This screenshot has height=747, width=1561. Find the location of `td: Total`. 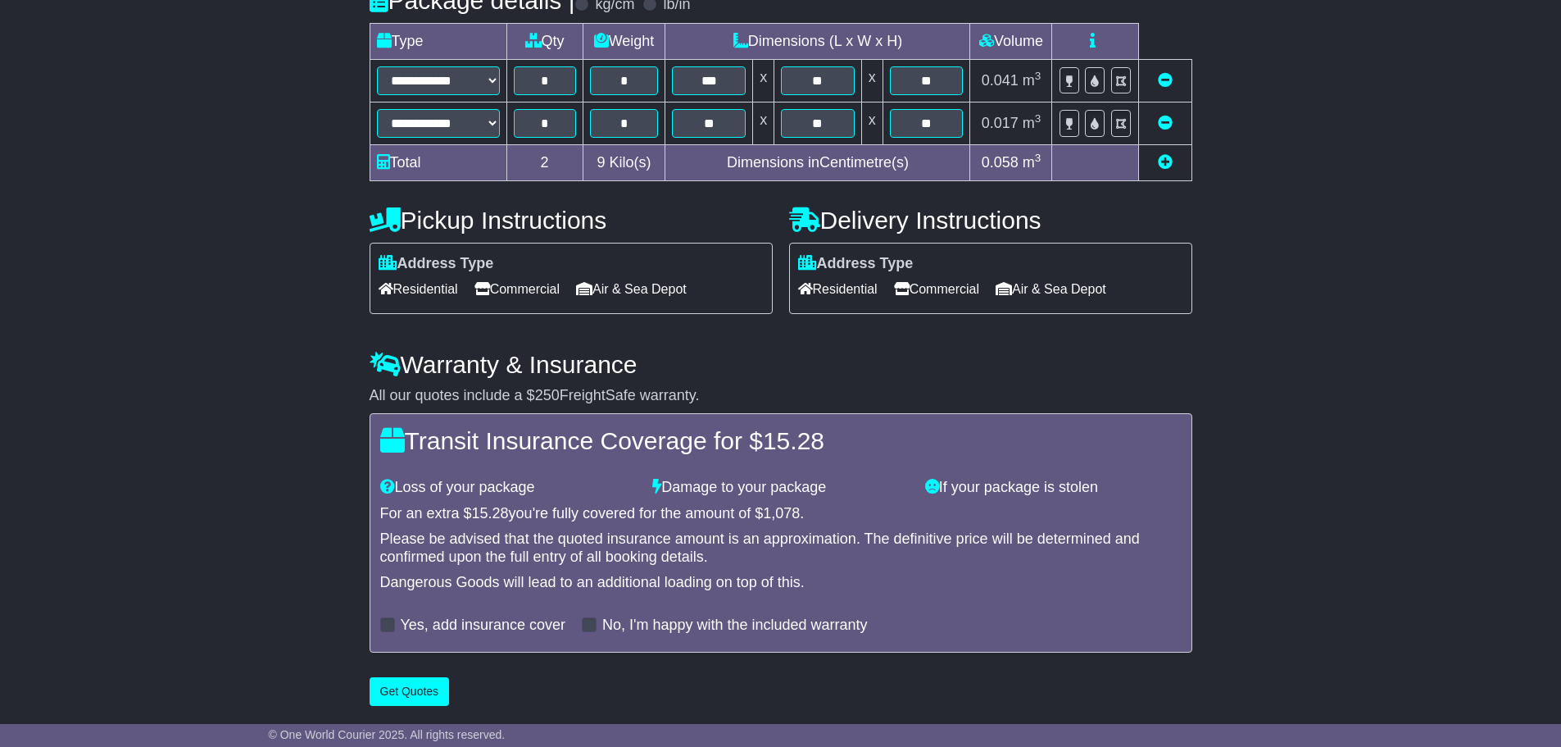

td: Total is located at coordinates (438, 162).